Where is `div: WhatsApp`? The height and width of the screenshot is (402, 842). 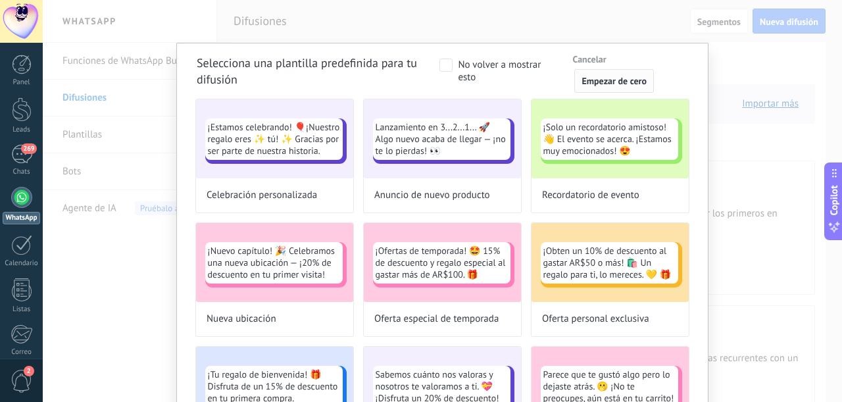
div: WhatsApp is located at coordinates (21, 218).